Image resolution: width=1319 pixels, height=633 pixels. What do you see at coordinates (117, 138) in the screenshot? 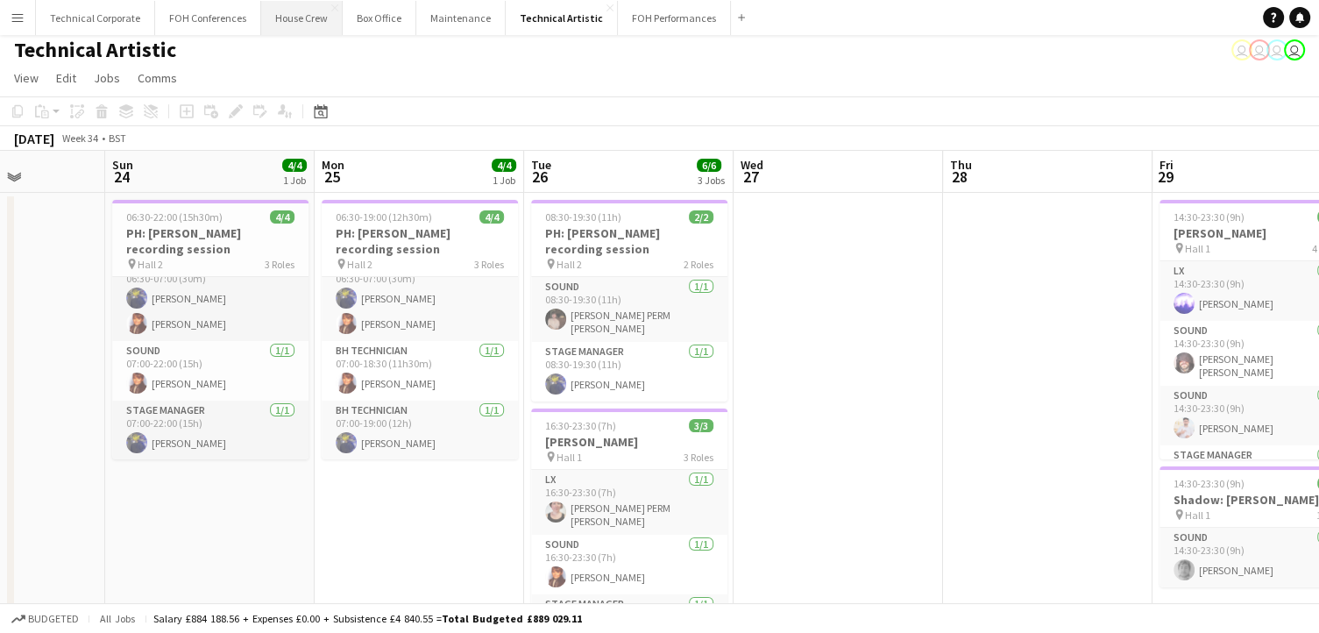
I see `div: BST` at bounding box center [117, 138].